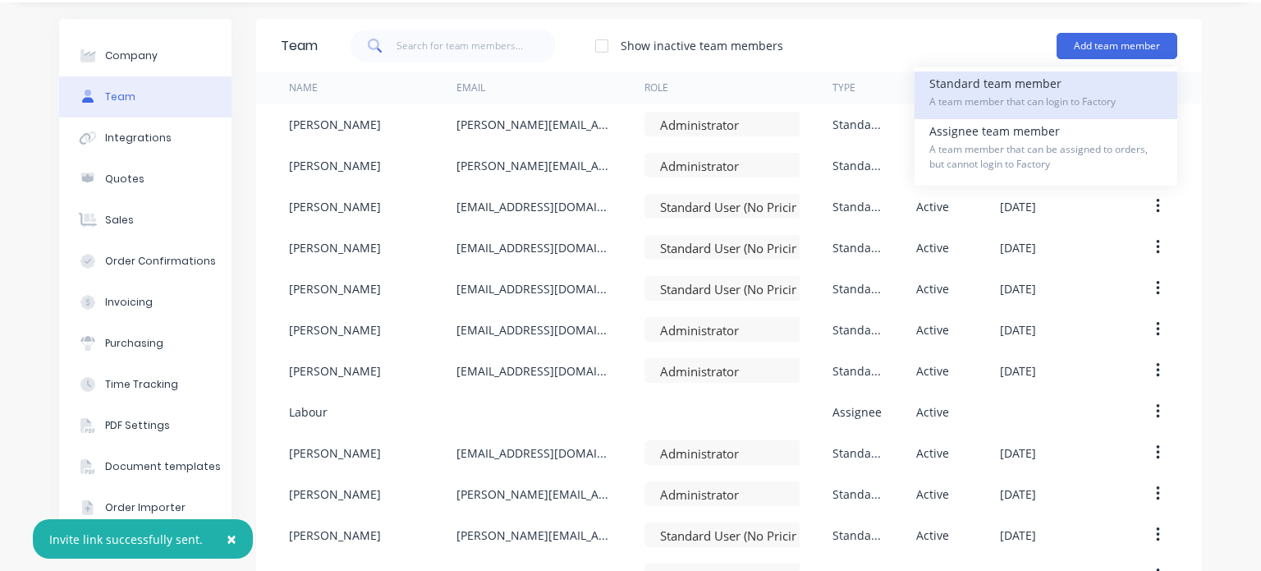  Describe the element at coordinates (470, 88) in the screenshot. I see `div: Email` at that location.